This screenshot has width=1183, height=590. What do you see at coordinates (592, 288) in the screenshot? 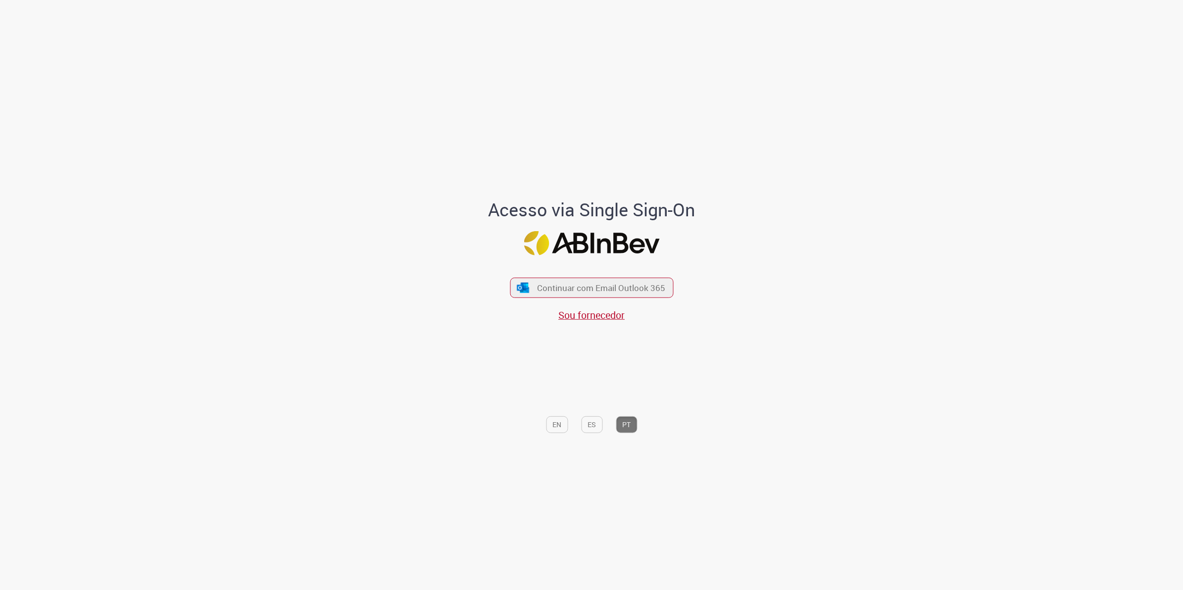
I see `button: ícone Azure/Microsoft 360 Continuar com Email Outlook 365` at bounding box center [592, 288].